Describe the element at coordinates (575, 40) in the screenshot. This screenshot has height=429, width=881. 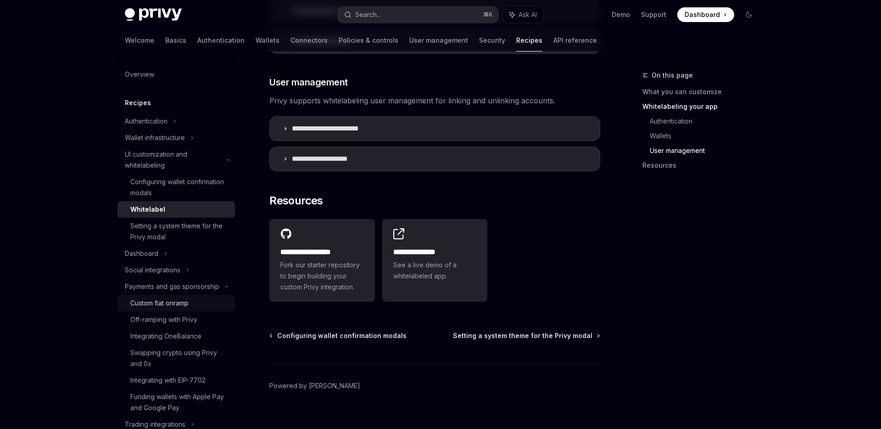
I see `a: API reference` at that location.